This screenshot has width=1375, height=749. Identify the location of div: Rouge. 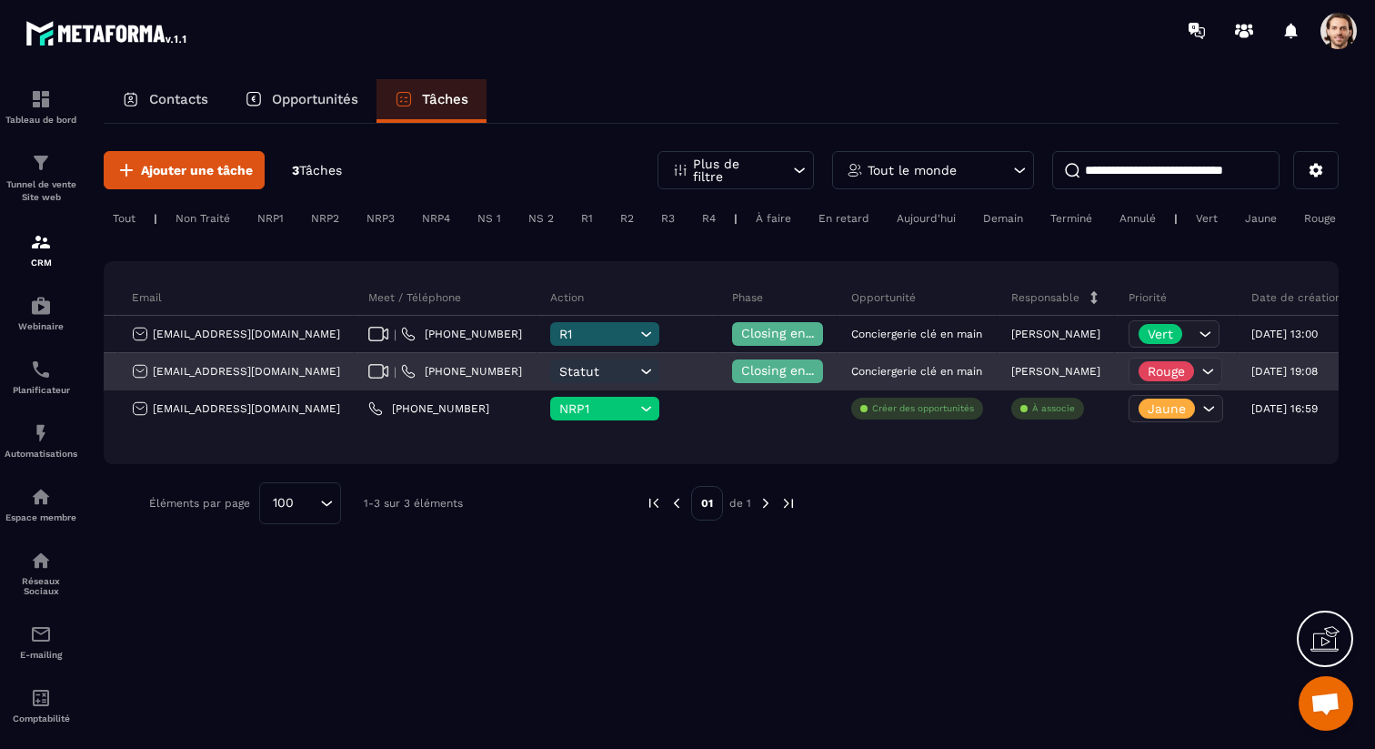
(1320, 218).